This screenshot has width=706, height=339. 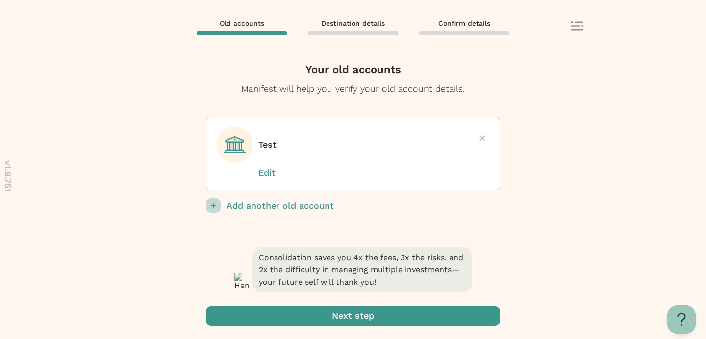 I want to click on span: Confirm details, so click(x=464, y=23).